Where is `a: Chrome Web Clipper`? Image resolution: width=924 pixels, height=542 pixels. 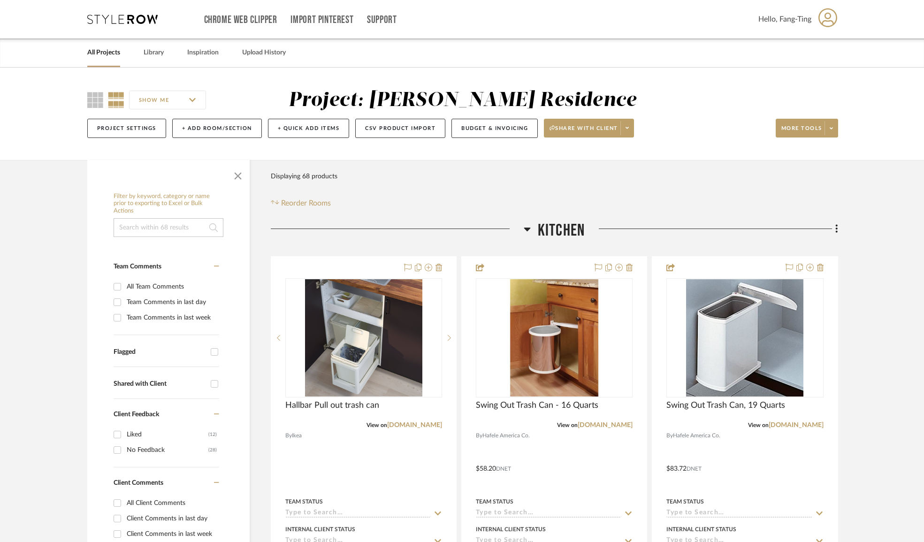
a: Chrome Web Clipper is located at coordinates (241, 20).